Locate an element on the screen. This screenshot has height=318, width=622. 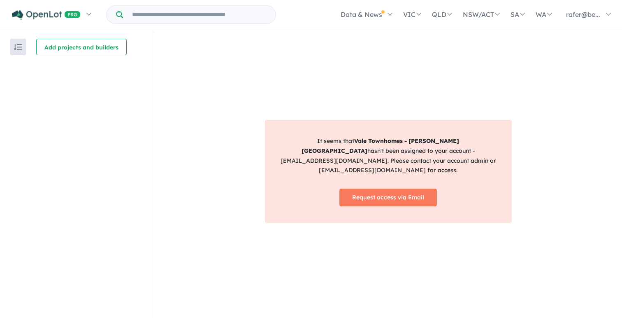
span: rafer@be... is located at coordinates (583, 14).